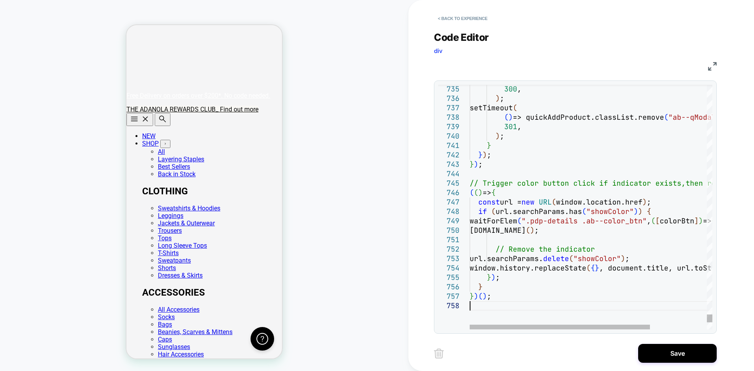 This screenshot has height=371, width=754. I want to click on span: // Trigger color button click if indicator exists,, so click(578, 183).